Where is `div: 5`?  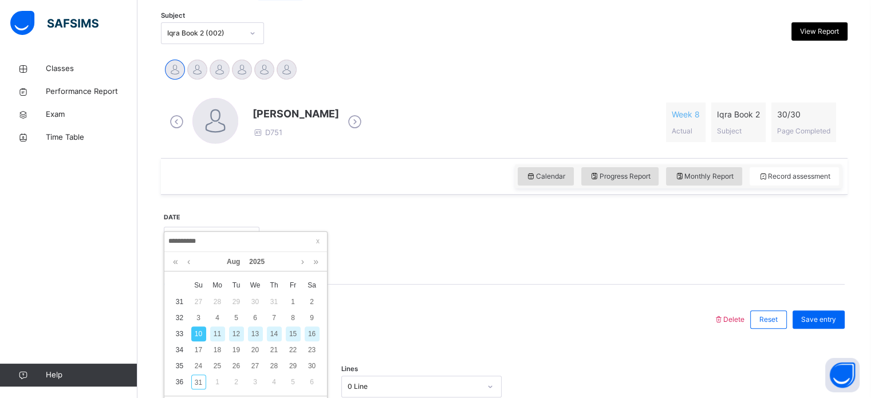
div: 5 is located at coordinates (236, 318).